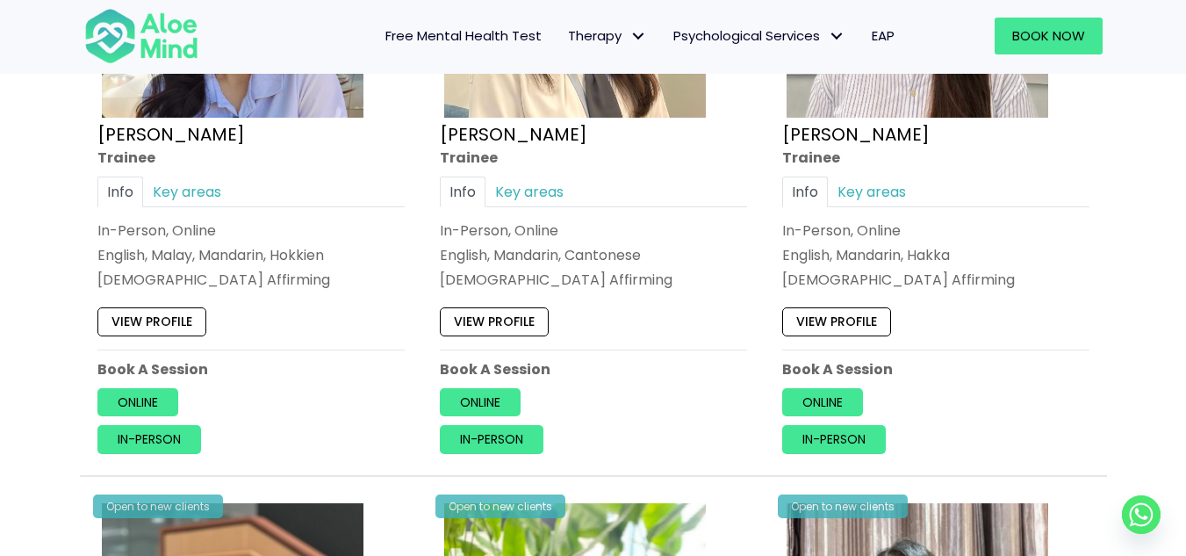  What do you see at coordinates (1048, 35) in the screenshot?
I see `span: Book Now` at bounding box center [1048, 35].